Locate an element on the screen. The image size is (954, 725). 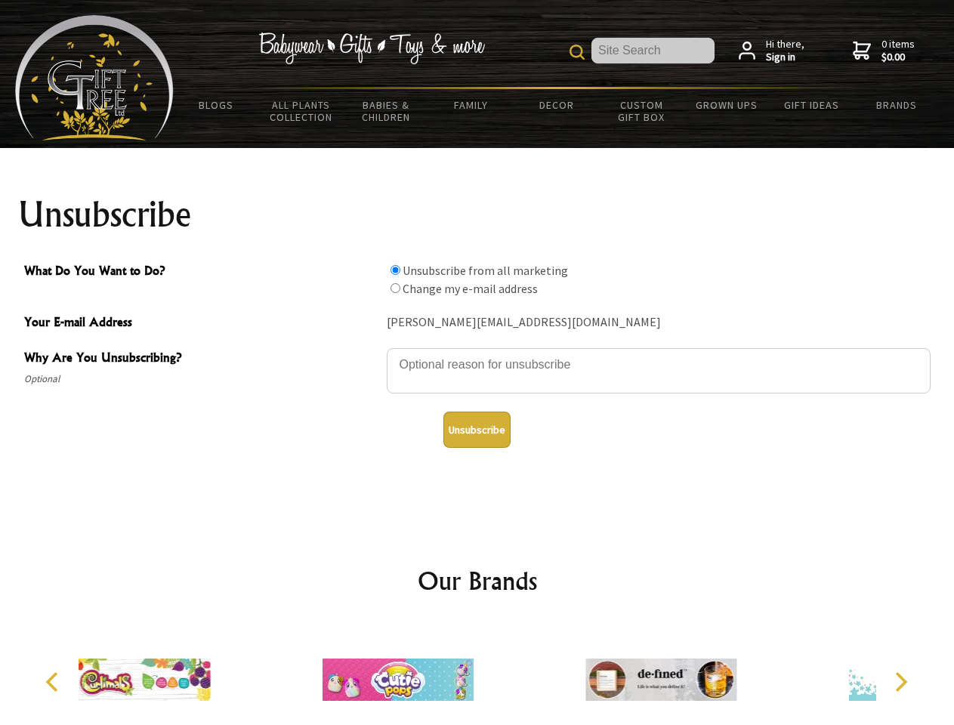
a: BLOGS is located at coordinates (216, 105).